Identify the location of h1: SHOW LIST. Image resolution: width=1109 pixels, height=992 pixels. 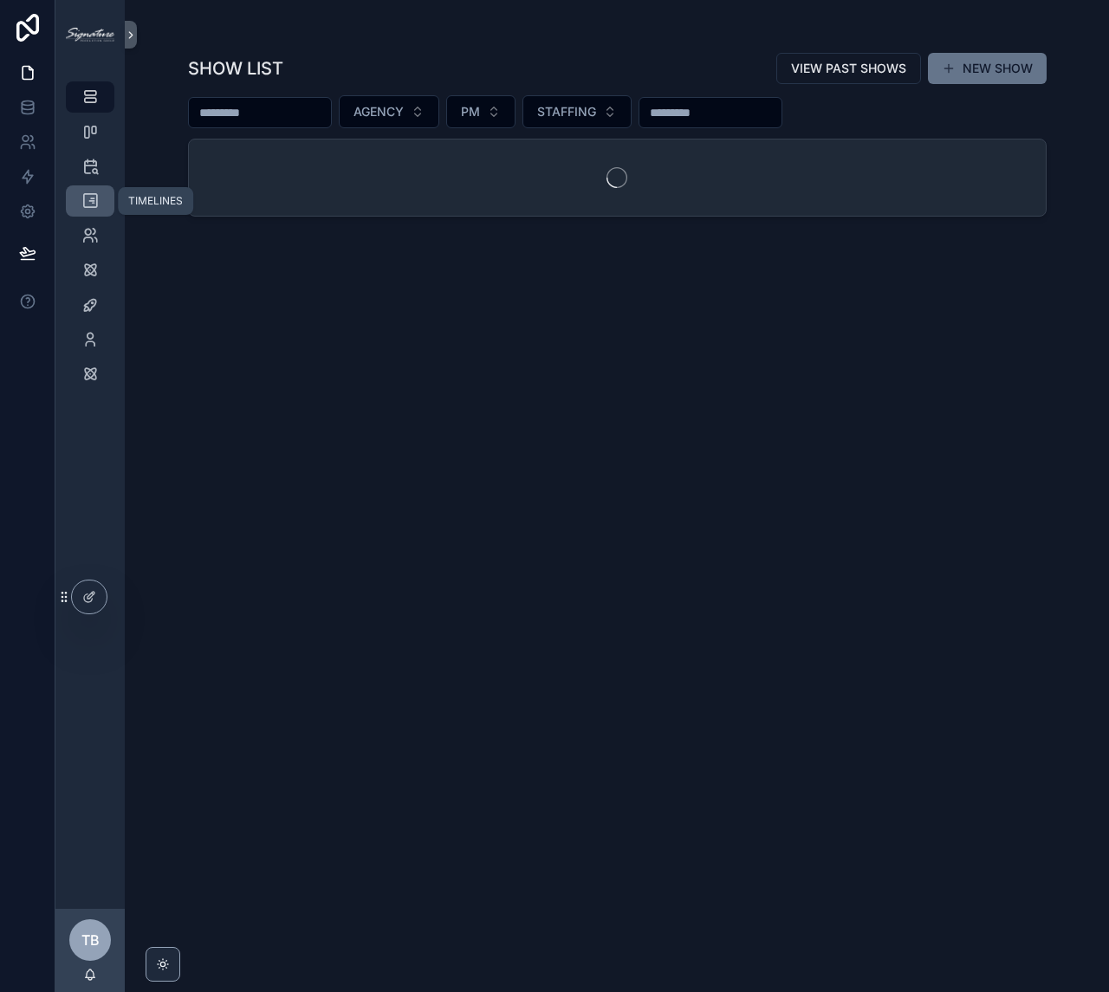
(236, 68).